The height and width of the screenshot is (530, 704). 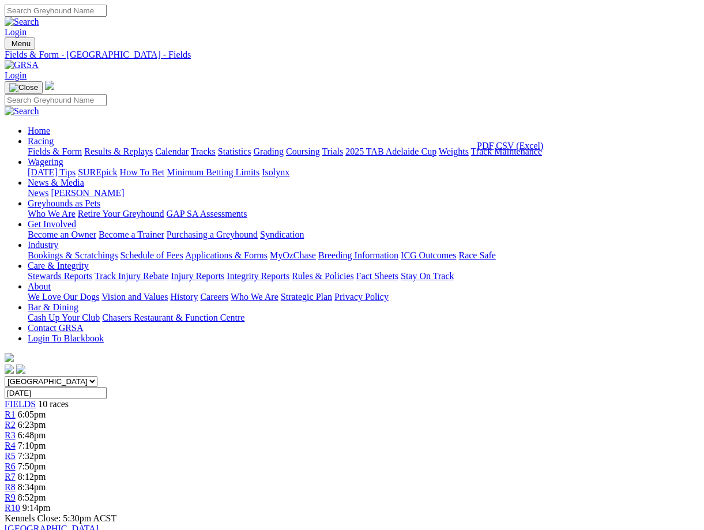 What do you see at coordinates (53, 404) in the screenshot?
I see `span: 10 races` at bounding box center [53, 404].